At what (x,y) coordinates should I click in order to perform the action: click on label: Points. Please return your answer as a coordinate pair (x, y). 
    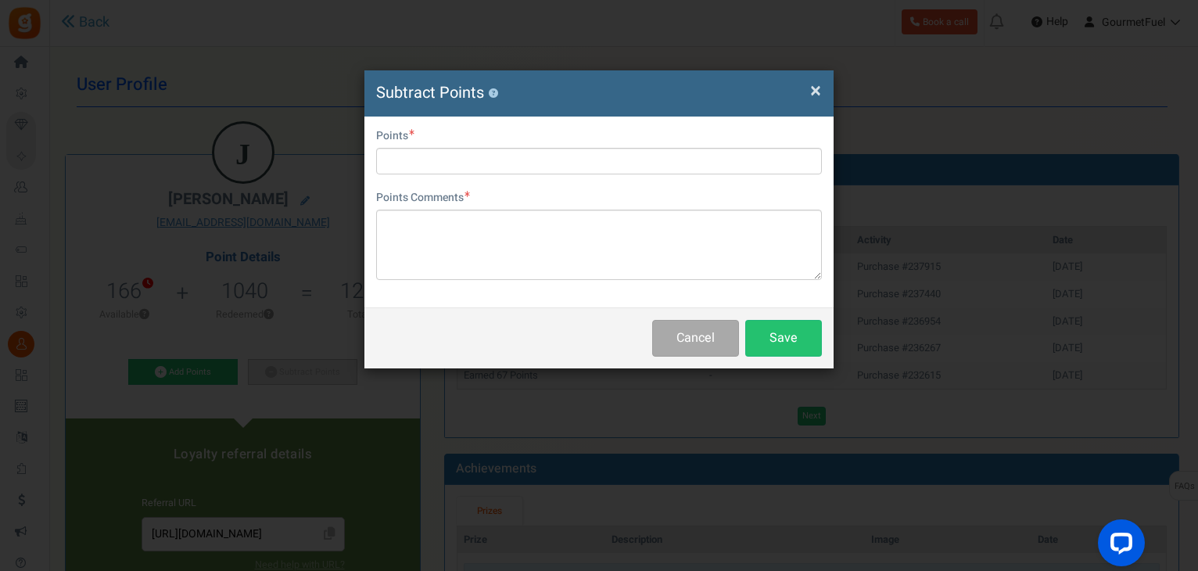
    Looking at the image, I should click on (395, 136).